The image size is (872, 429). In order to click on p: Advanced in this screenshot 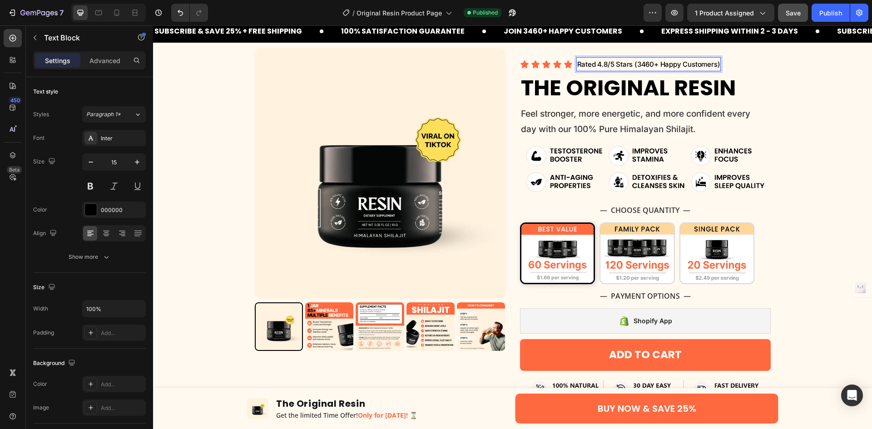, I will do `click(105, 60)`.